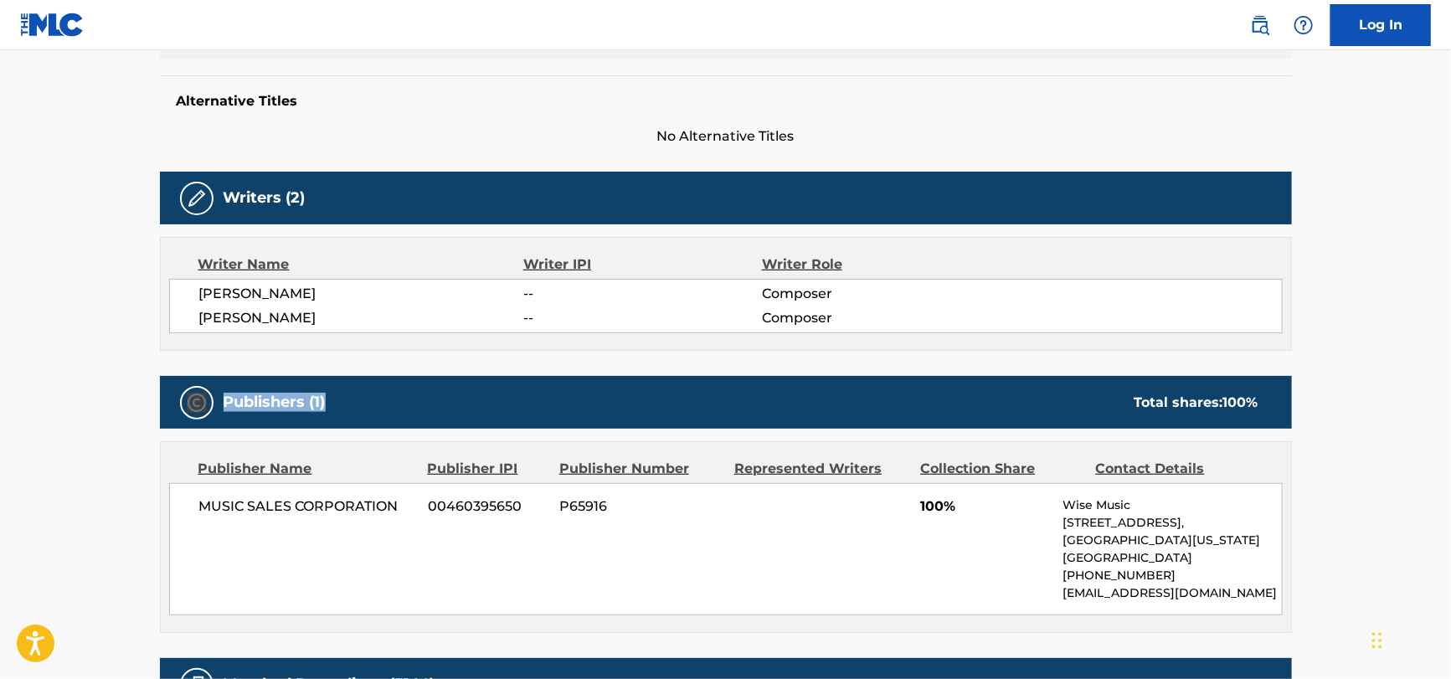 The height and width of the screenshot is (679, 1451). Describe the element at coordinates (641, 469) in the screenshot. I see `div: Publisher Number` at that location.